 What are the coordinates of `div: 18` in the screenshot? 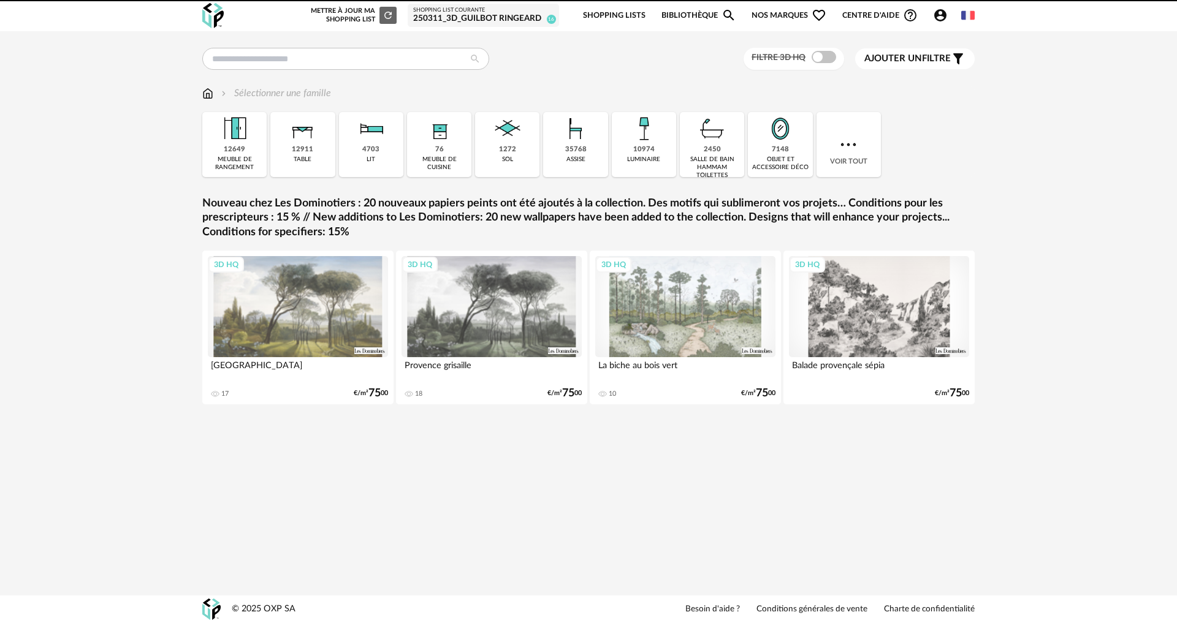 It's located at (419, 394).